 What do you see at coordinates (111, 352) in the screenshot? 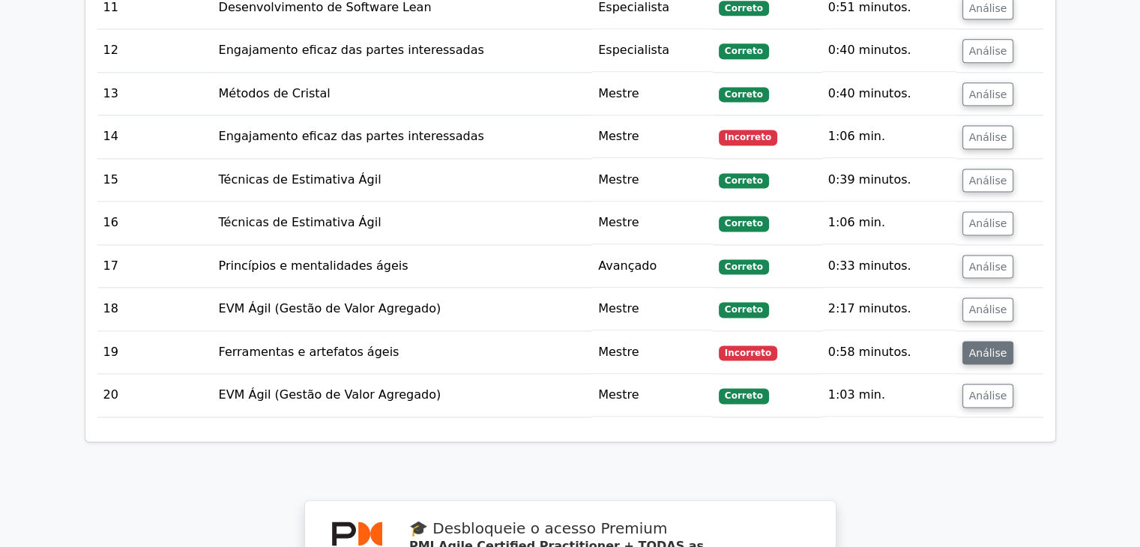
I see `font: 19` at bounding box center [111, 352].